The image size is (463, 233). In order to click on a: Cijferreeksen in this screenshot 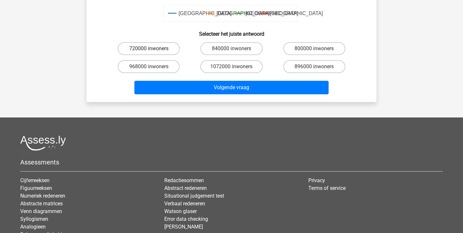, I will do `click(35, 180)`.